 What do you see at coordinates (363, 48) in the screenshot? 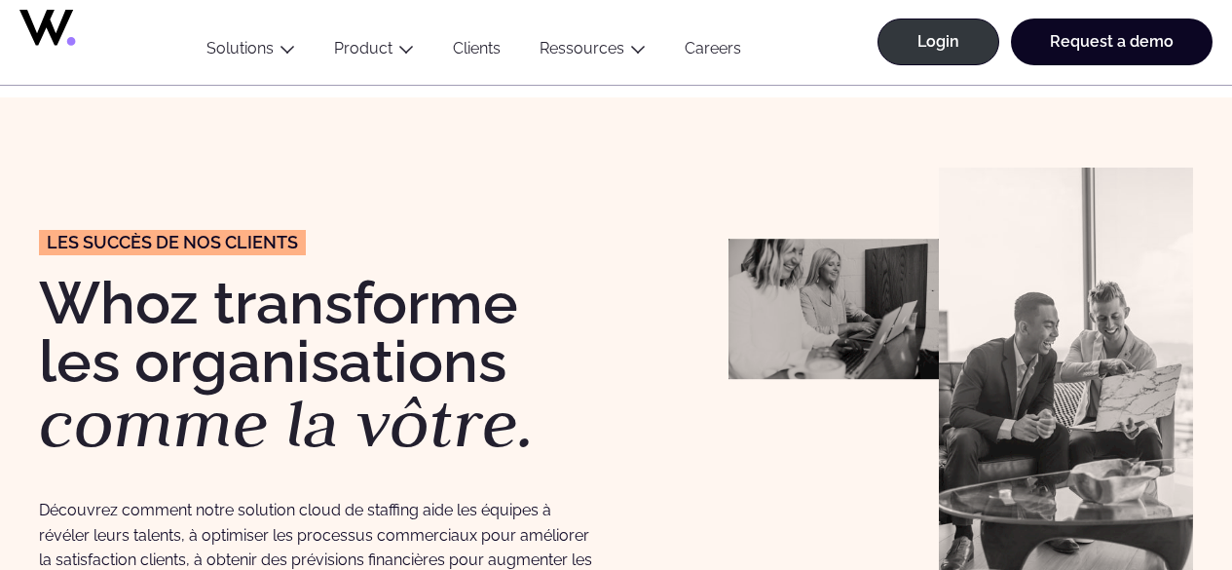
I see `a: Product` at bounding box center [363, 48].